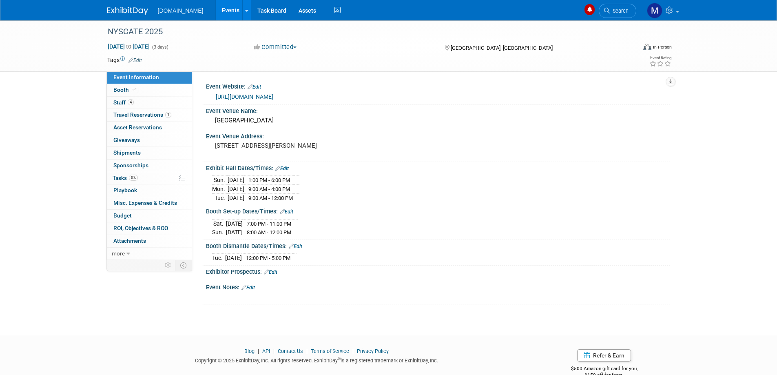 The width and height of the screenshot is (777, 375). What do you see at coordinates (270, 198) in the screenshot?
I see `span: 9:00 AM - 12:00 PM` at bounding box center [270, 198].